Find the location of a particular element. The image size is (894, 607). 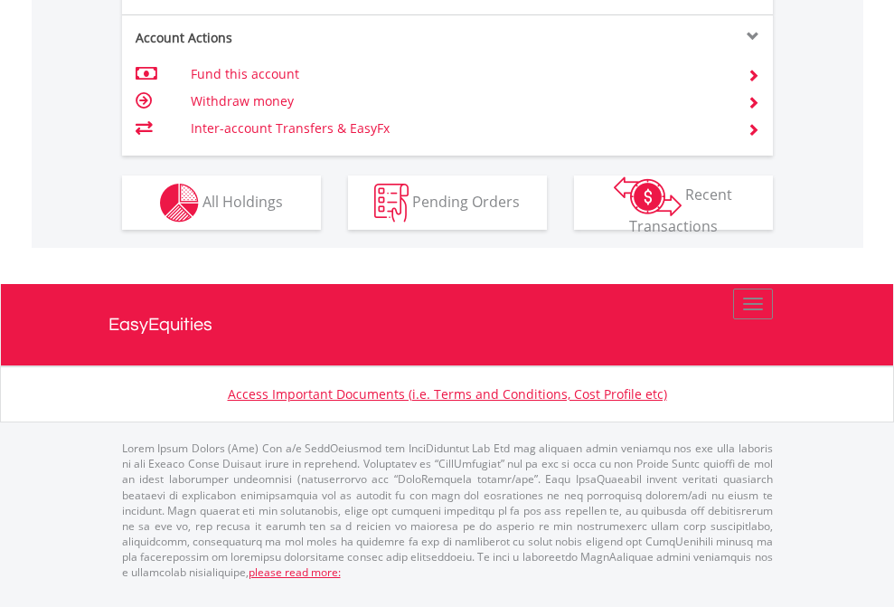

td: Fund this account is located at coordinates (458, 74).